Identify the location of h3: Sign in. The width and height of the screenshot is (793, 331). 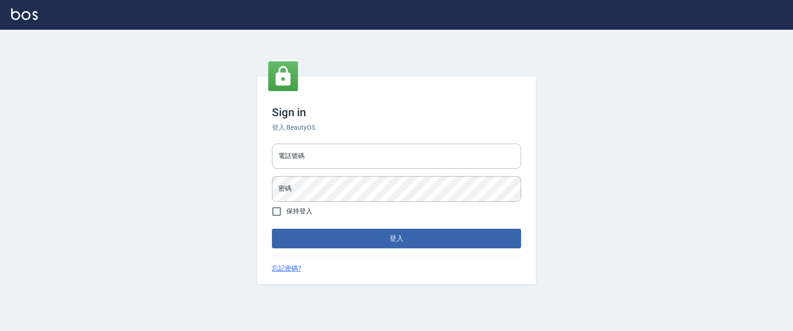
(396, 112).